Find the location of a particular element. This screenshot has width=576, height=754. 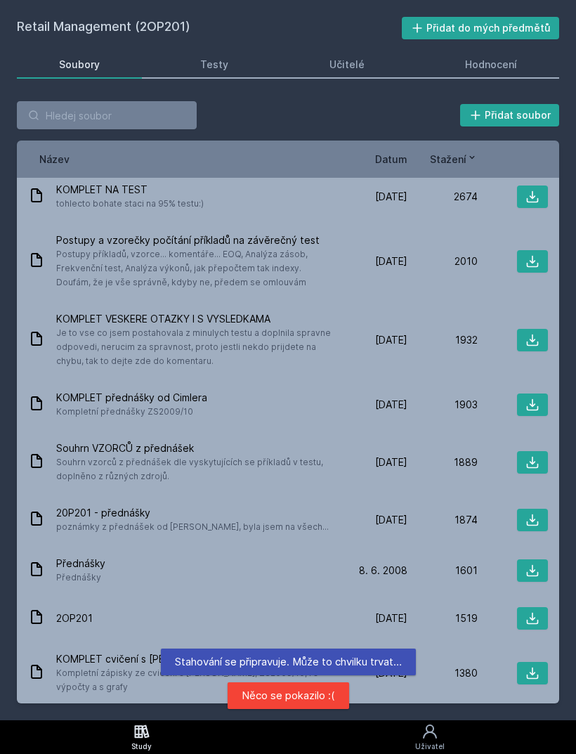

span: KOMPLET NA TEST is located at coordinates (130, 190).